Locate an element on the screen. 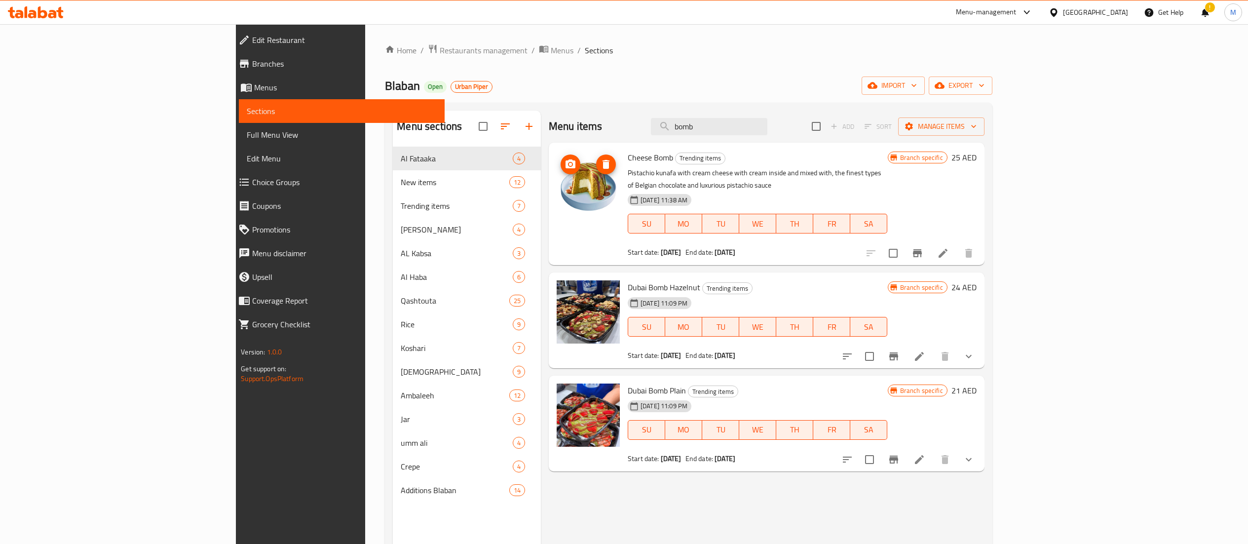 The width and height of the screenshot is (1248, 544). nav: Menu sections is located at coordinates (467, 324).